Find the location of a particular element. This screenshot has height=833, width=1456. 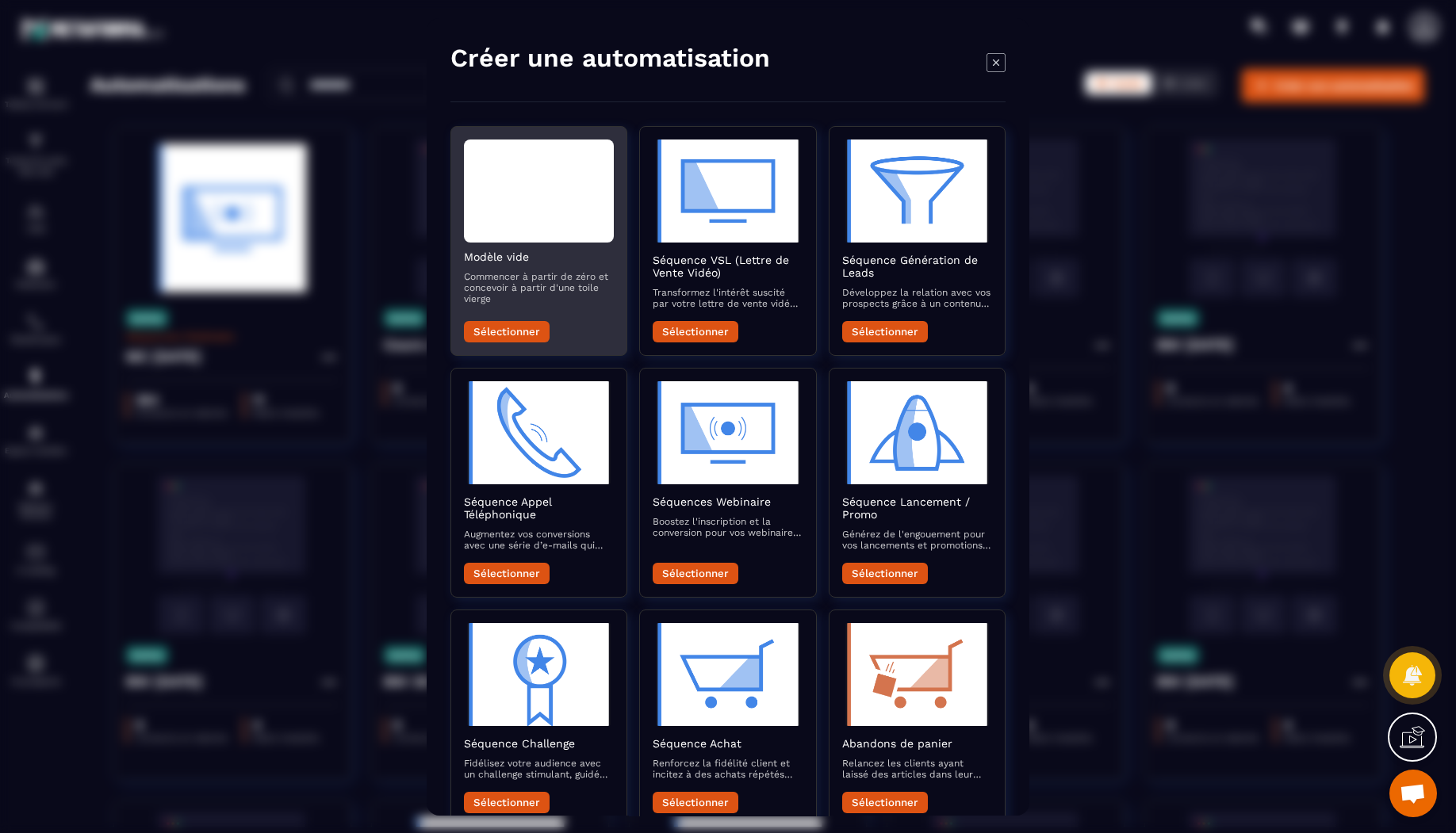

p: Renforcez la fidélité client et incitez à des achats répétés avec des e-mails post-achat qui valo... is located at coordinates (727, 768).